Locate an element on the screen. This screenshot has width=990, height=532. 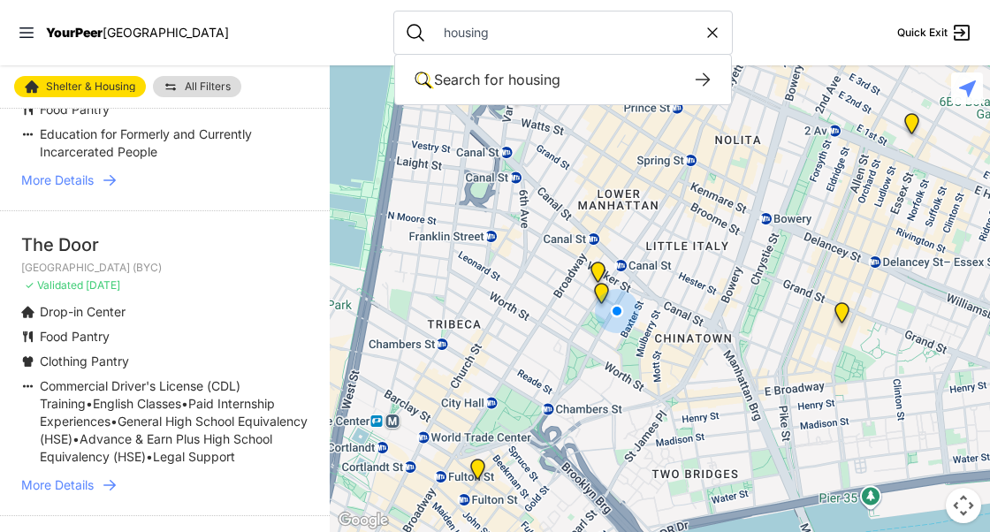
span: Shelter & Housing is located at coordinates (90, 87).